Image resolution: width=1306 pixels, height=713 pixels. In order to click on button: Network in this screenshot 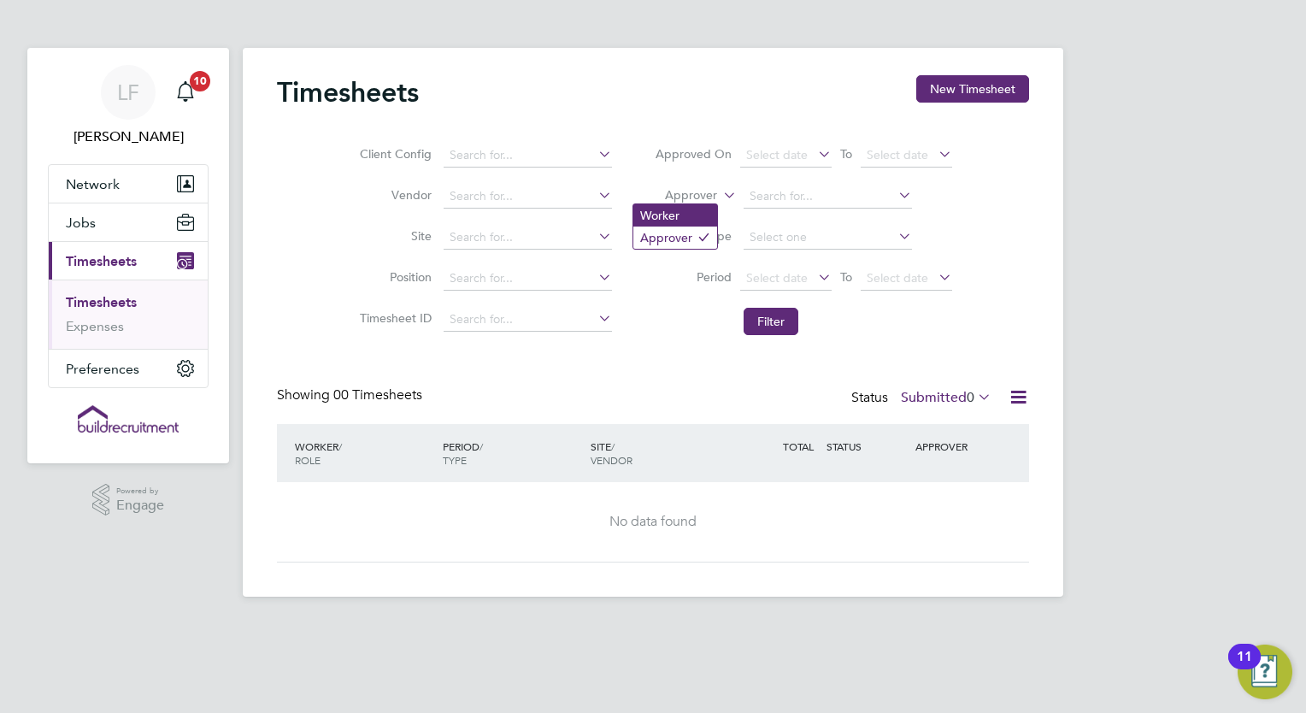, I will do `click(128, 184)`.